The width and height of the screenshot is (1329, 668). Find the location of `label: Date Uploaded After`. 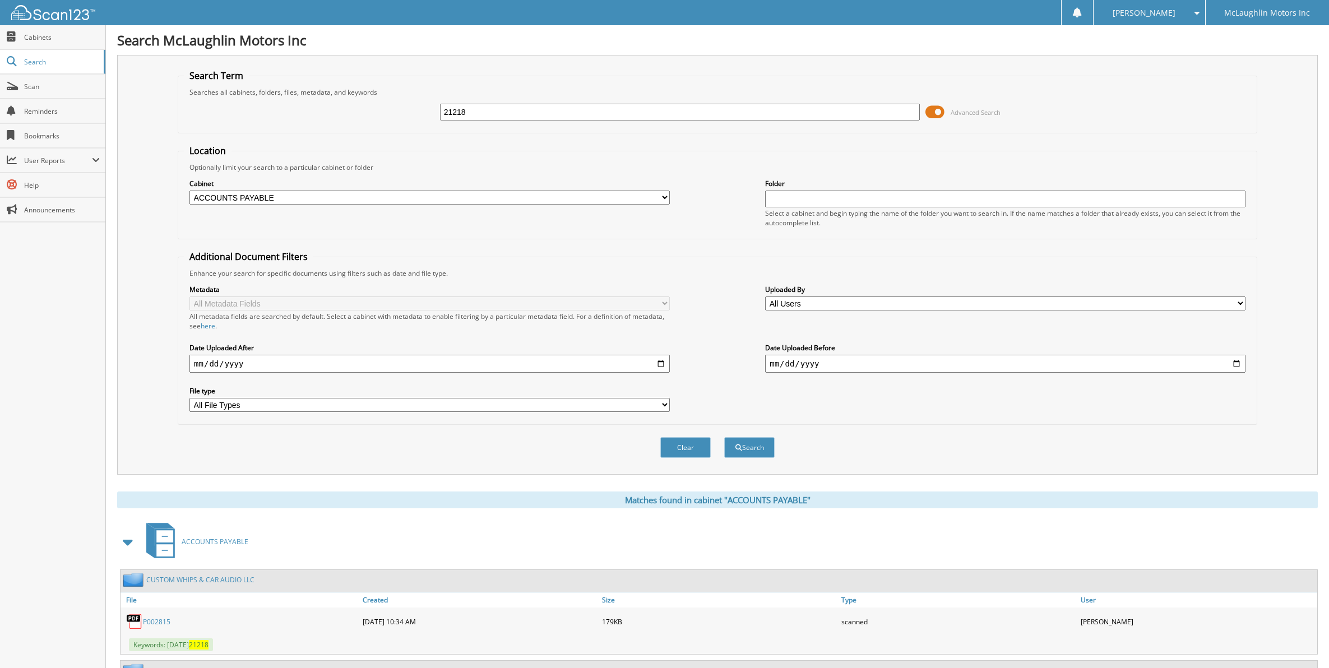

label: Date Uploaded After is located at coordinates (429, 347).